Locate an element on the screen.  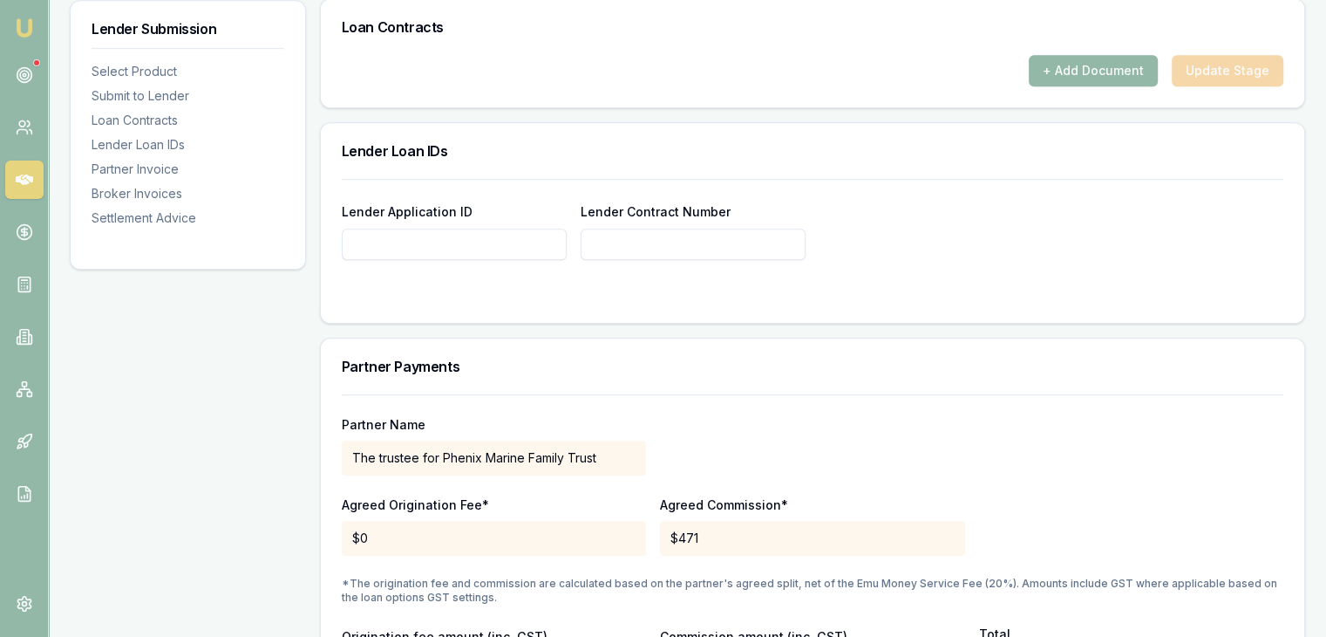
h3: Lender Submission is located at coordinates (187, 29).